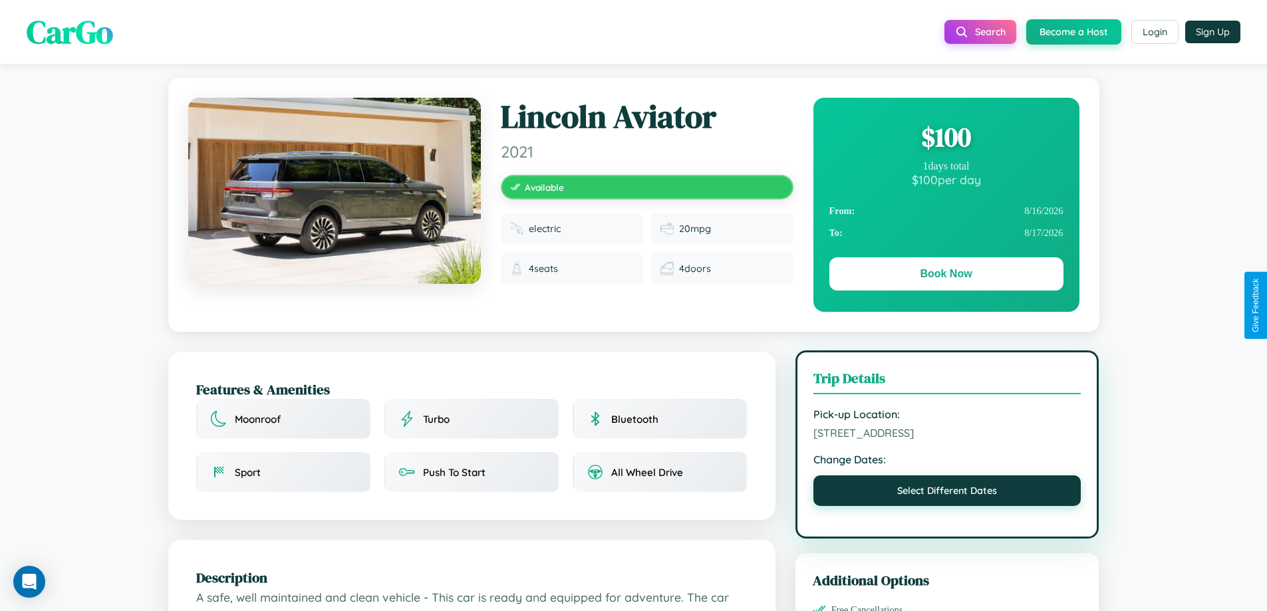 This screenshot has height=611, width=1267. I want to click on strong: Change Dates:, so click(947, 459).